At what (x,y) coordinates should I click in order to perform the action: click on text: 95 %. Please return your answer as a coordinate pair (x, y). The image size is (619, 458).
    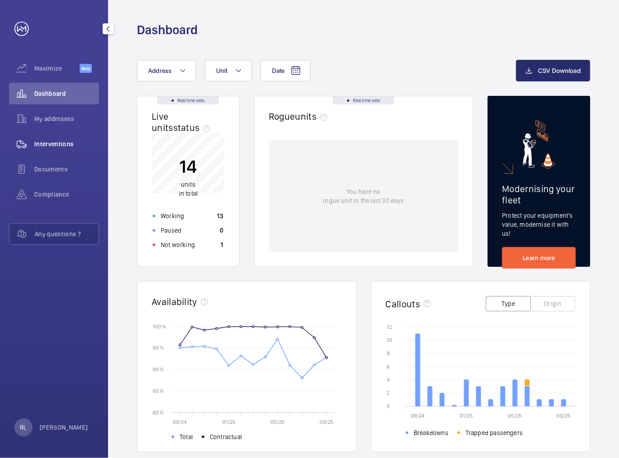
    Looking at the image, I should click on (158, 348).